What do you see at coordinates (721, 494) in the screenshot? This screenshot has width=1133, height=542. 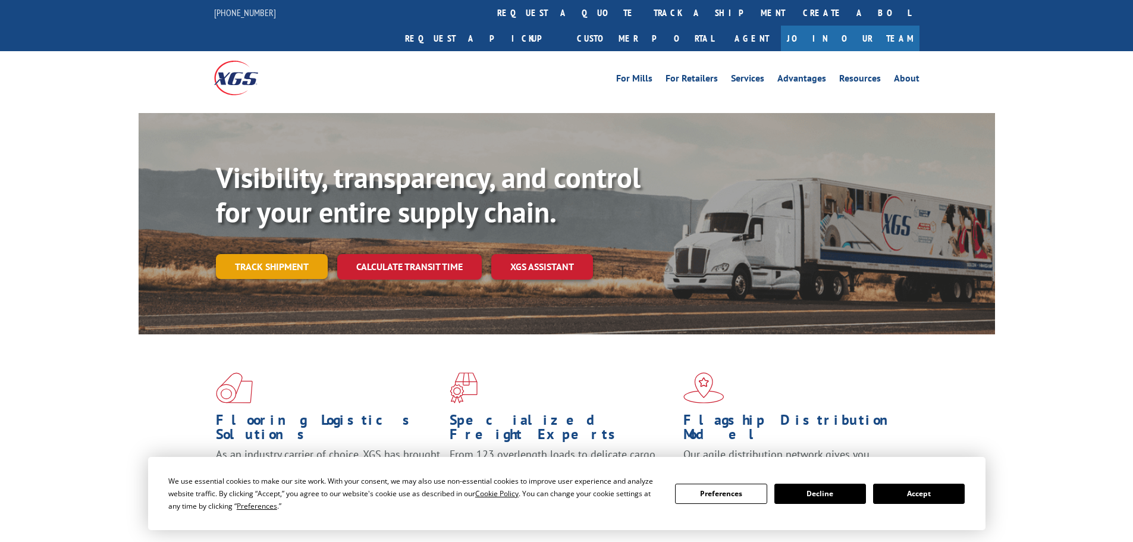 I see `button: Preferences` at bounding box center [721, 494].